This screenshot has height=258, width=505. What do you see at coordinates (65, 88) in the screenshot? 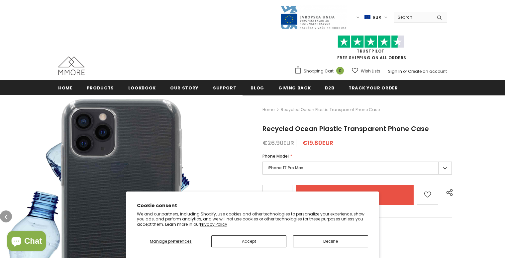
I see `span: Home` at bounding box center [65, 88].